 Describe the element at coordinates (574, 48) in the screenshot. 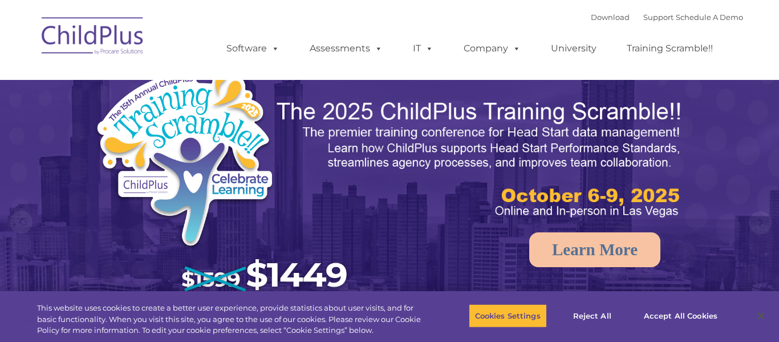

I see `a: University` at that location.